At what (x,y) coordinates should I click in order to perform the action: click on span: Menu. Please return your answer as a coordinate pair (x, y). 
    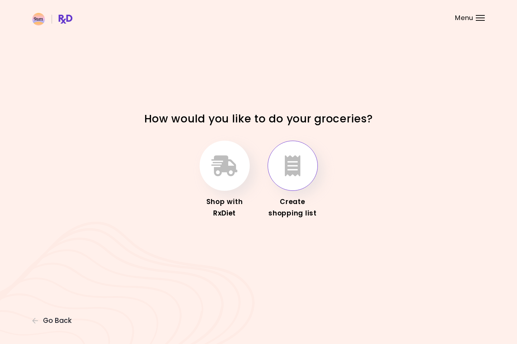
    Looking at the image, I should click on (464, 18).